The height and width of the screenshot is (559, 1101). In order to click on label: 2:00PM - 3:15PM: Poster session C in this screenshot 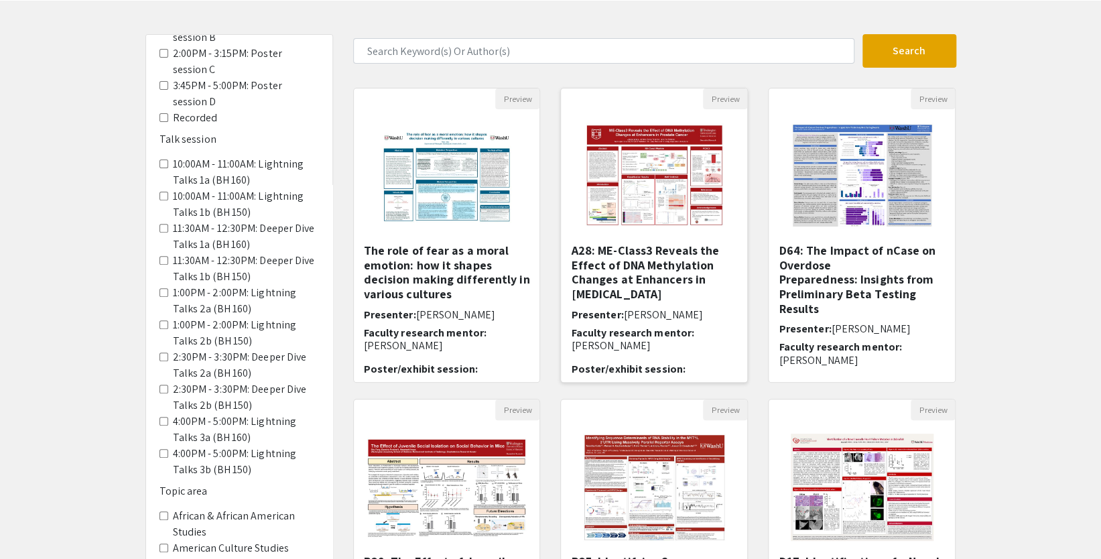, I will do `click(246, 62)`.